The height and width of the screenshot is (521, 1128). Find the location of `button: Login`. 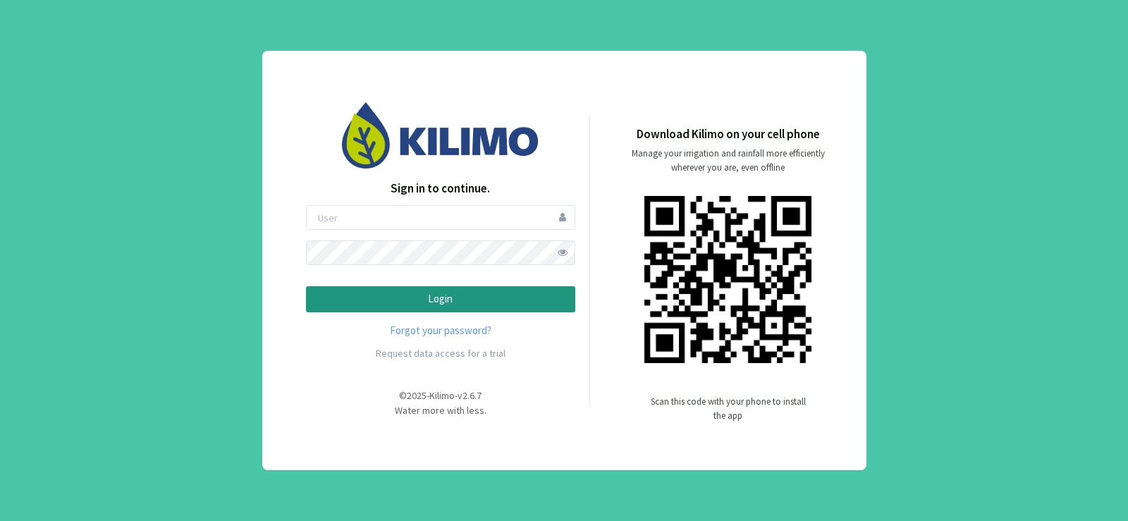

button: Login is located at coordinates (441, 299).